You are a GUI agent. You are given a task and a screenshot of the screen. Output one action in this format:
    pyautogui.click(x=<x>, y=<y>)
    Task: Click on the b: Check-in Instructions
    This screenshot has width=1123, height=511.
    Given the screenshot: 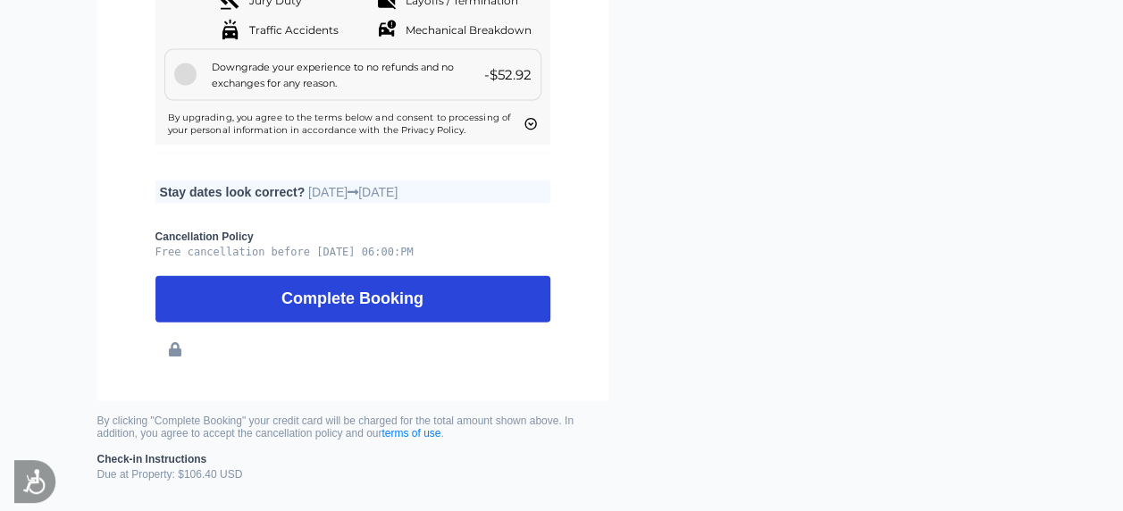 What is the action you would take?
    pyautogui.click(x=353, y=459)
    